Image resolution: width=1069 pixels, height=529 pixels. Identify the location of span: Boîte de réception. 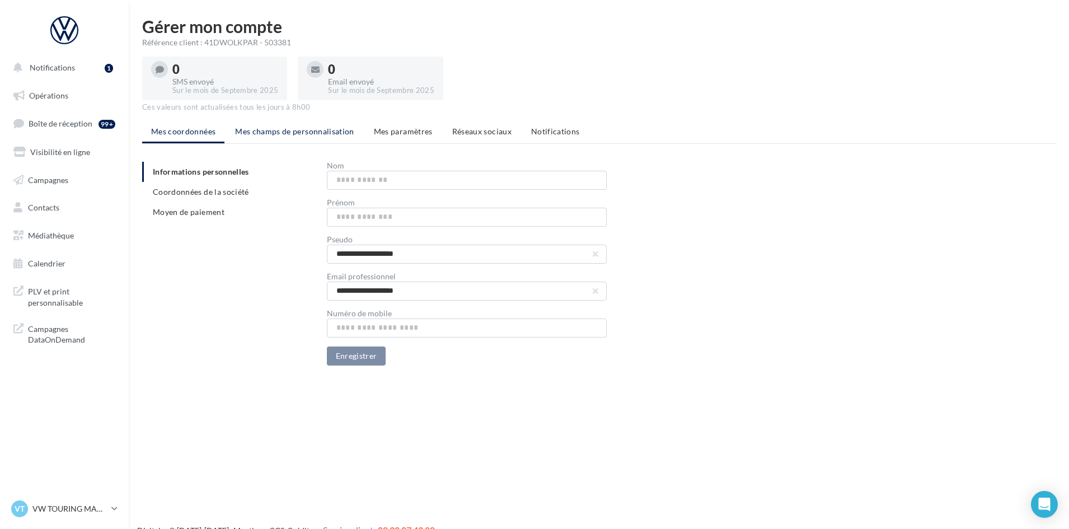
(60, 123).